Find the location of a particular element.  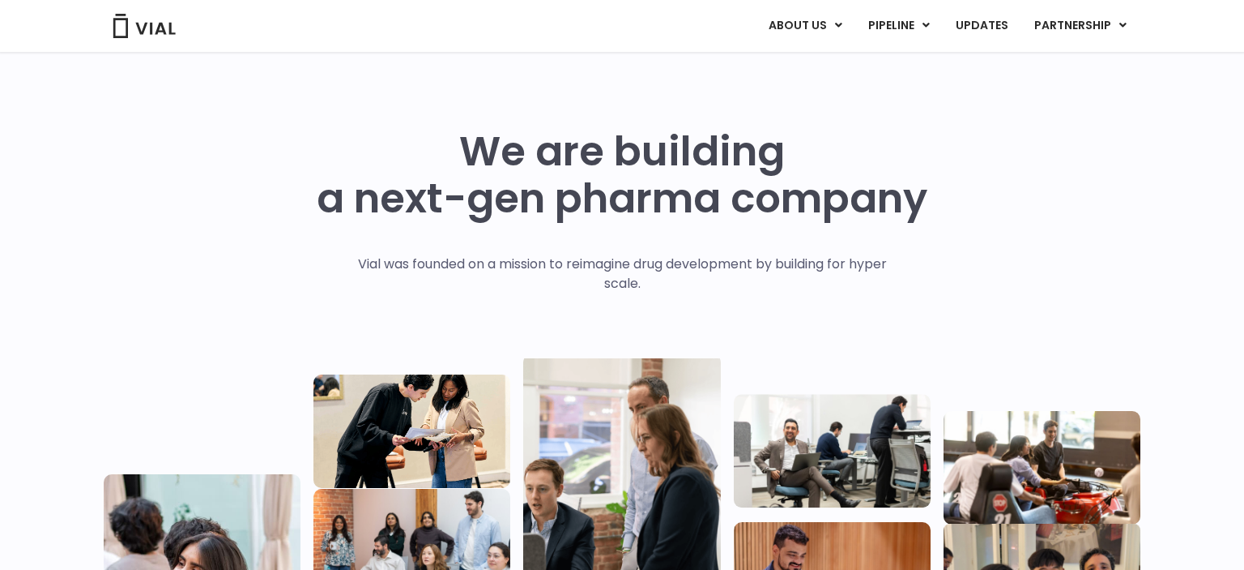

p: Vial was founded on a mission to reimagine drug development by building for hyper scale. is located at coordinates (622, 274).